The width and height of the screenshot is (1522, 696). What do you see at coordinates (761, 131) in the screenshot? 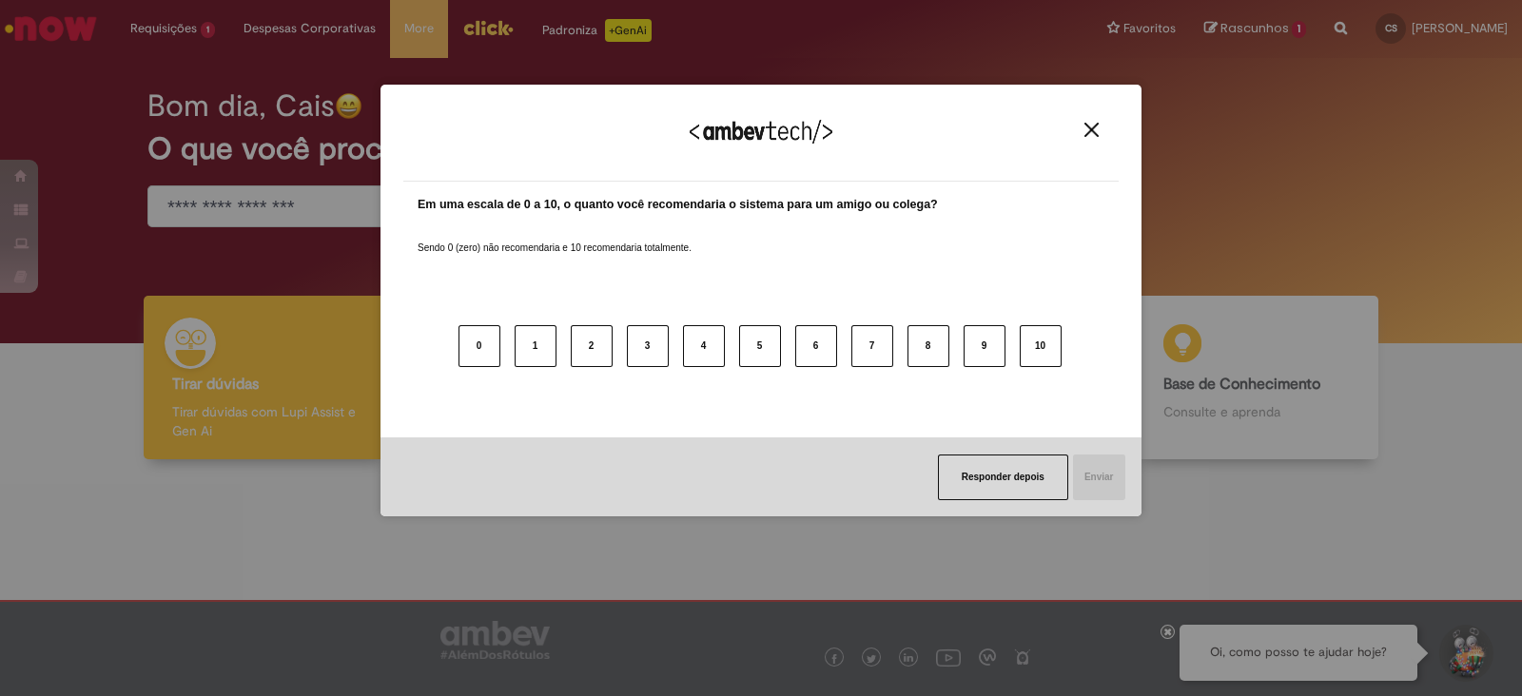
I see `img: Logo Ambevtech` at bounding box center [761, 131].